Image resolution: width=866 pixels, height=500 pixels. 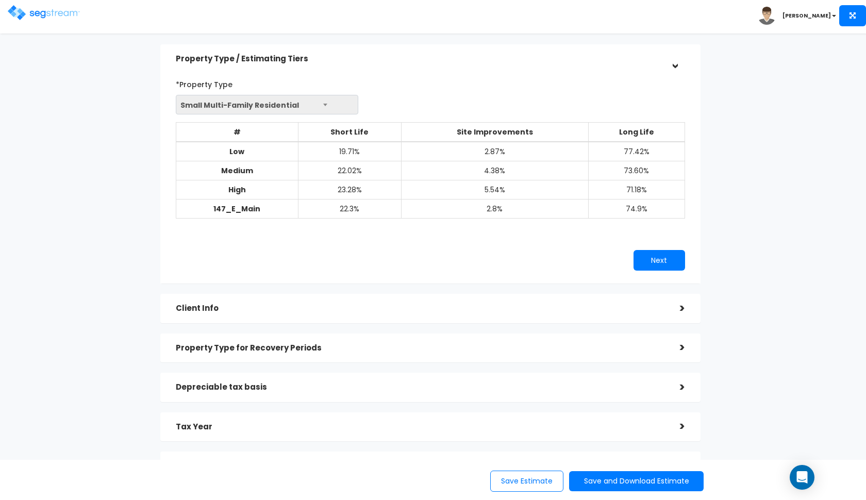 I want to click on h5: Property Type for Recovery Periods, so click(x=420, y=348).